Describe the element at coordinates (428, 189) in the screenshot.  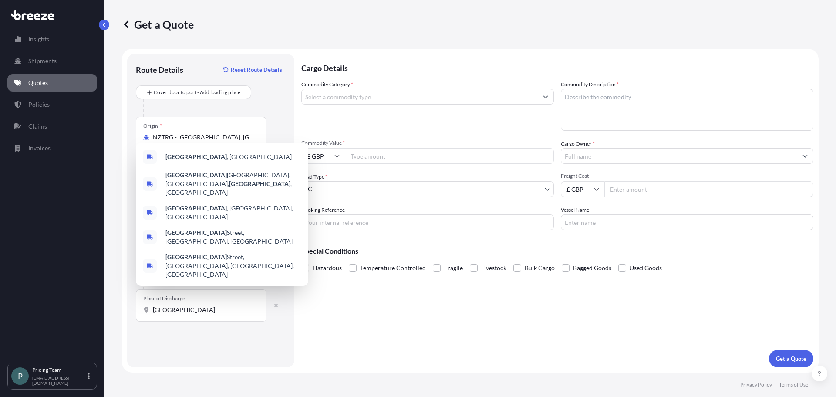
I see `button: LCL` at that location.